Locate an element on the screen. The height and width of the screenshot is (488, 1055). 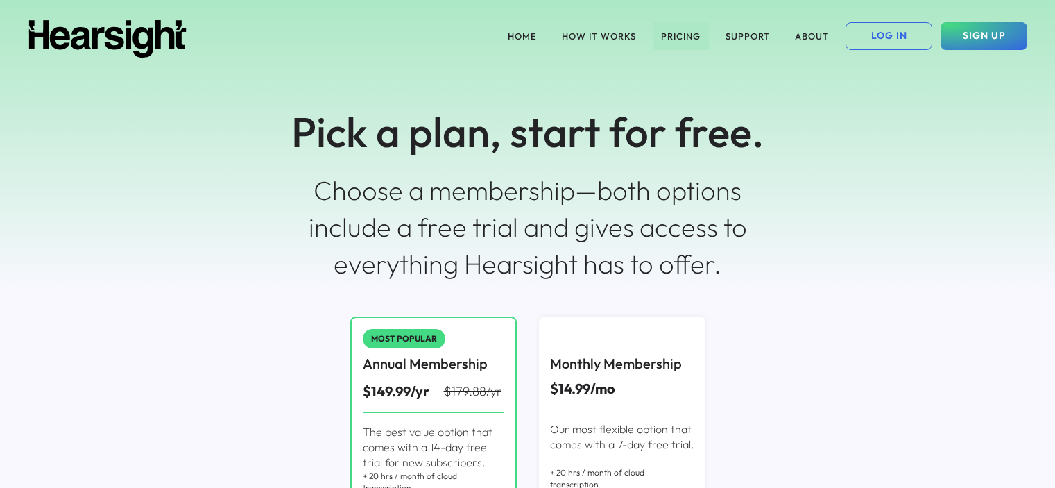
button: SUPPORT is located at coordinates (748, 36).